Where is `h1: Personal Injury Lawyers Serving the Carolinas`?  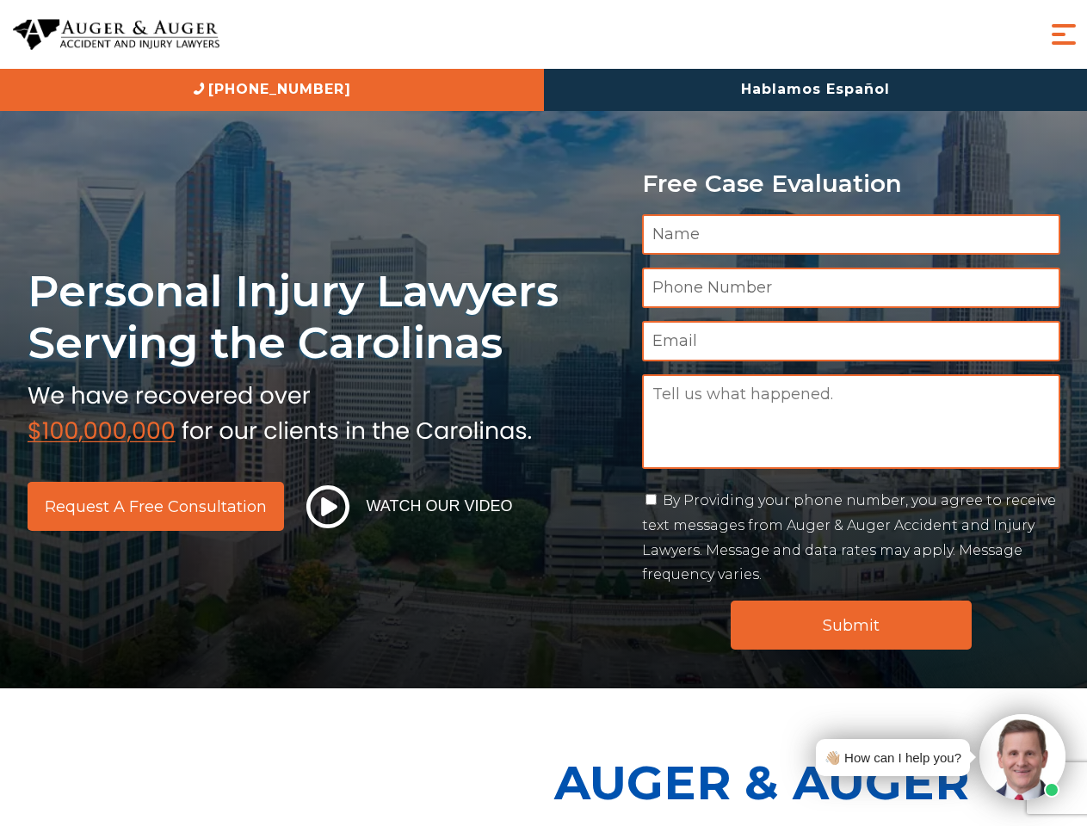
h1: Personal Injury Lawyers Serving the Carolinas is located at coordinates (324, 317).